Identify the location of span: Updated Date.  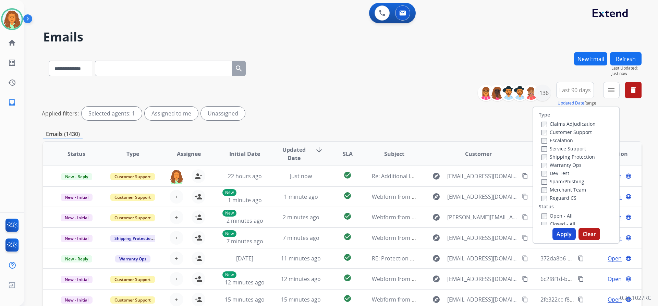
(294, 154).